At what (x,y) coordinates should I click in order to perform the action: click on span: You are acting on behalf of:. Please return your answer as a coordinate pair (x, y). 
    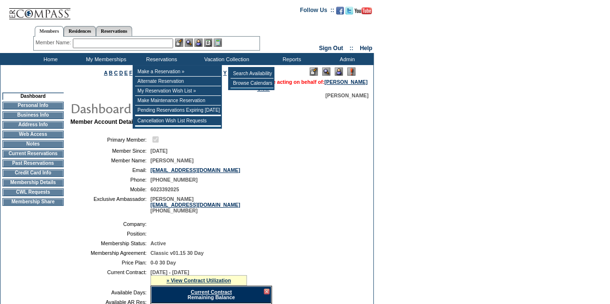
    Looking at the image, I should click on (312, 82).